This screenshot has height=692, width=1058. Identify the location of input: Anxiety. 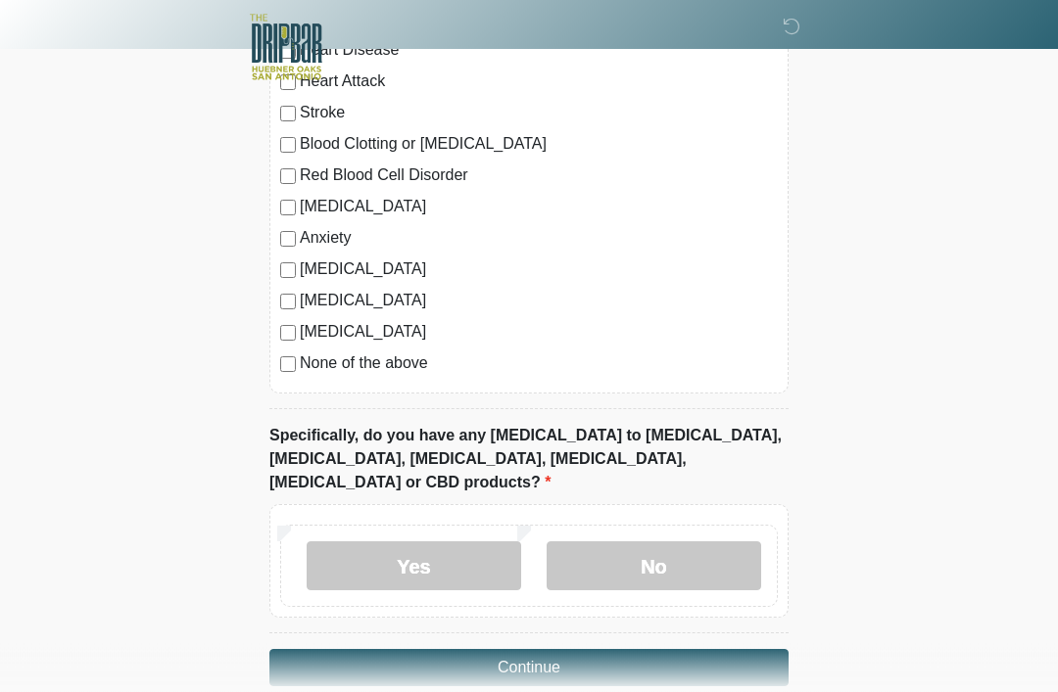
(288, 240).